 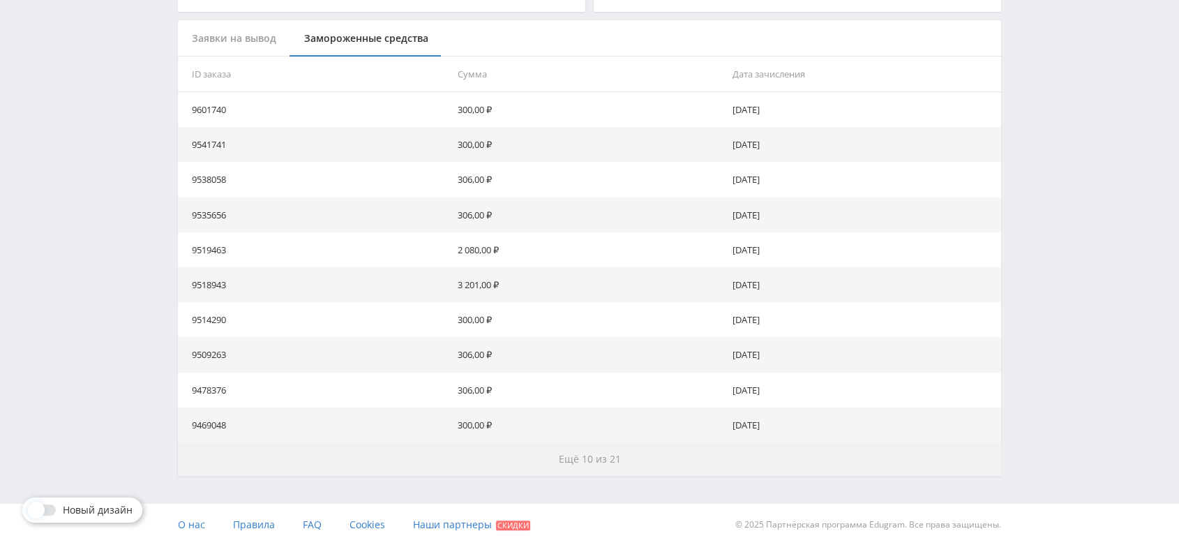 What do you see at coordinates (315, 354) in the screenshot?
I see `td: 9509263` at bounding box center [315, 354].